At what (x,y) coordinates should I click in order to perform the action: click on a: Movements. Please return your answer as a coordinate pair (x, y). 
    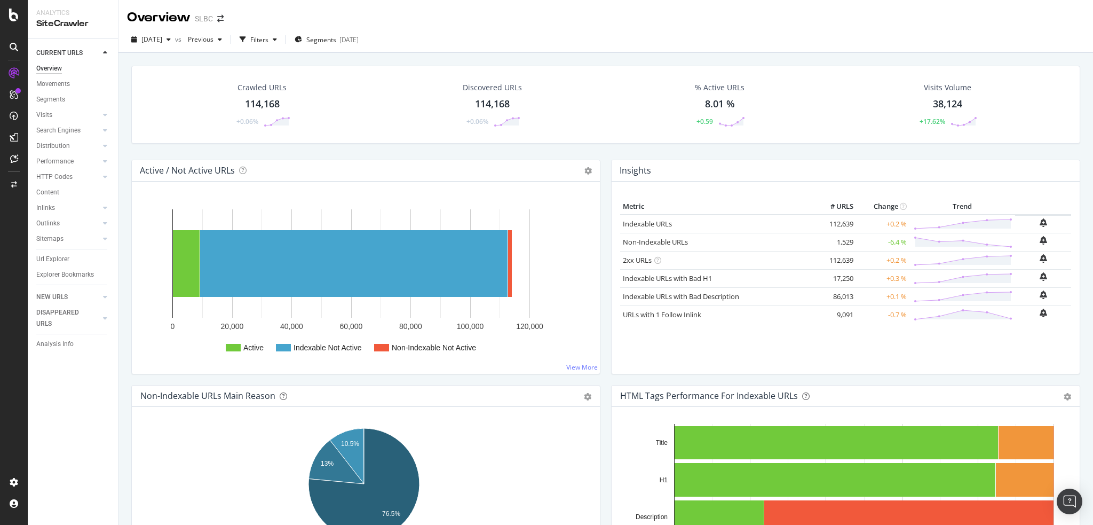
    Looking at the image, I should click on (73, 84).